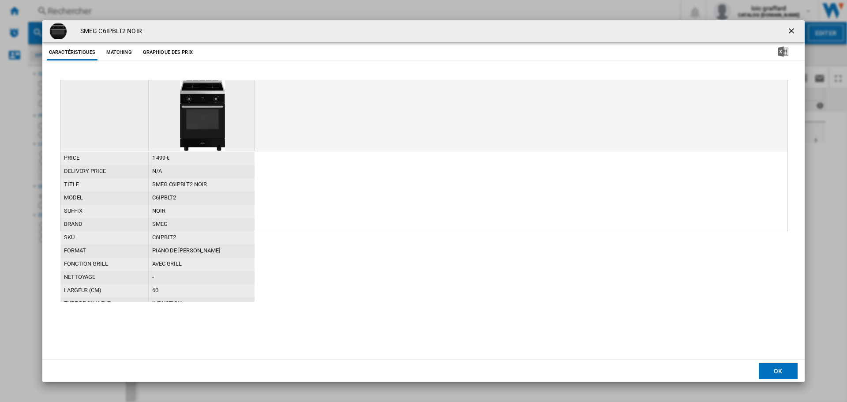  What do you see at coordinates (202, 225) in the screenshot?
I see `div: SMEG` at bounding box center [202, 225].